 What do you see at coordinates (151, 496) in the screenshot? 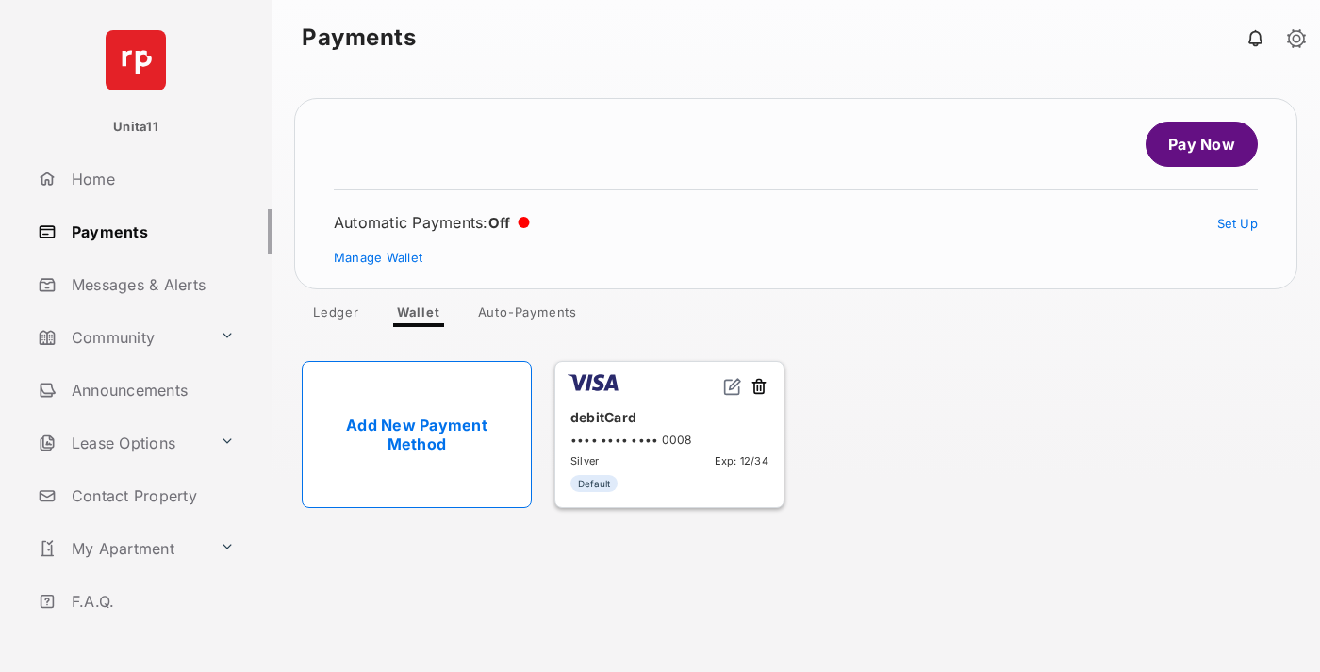
I see `a: Contact Property` at bounding box center [151, 496].